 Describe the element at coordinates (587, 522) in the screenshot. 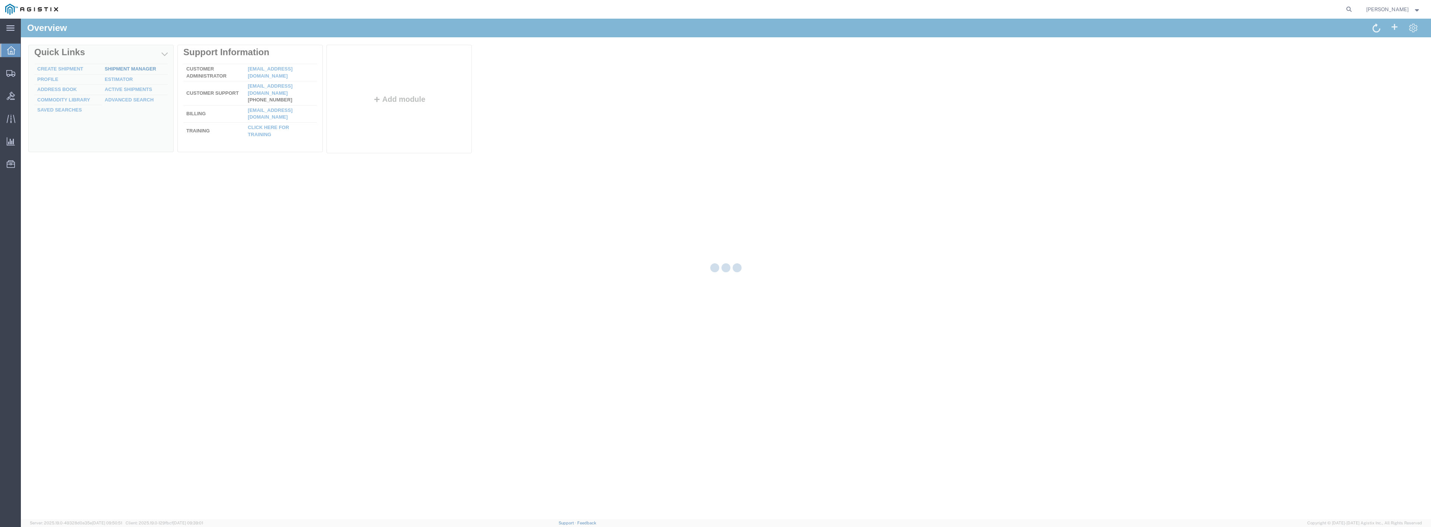

I see `a: Feedback` at that location.